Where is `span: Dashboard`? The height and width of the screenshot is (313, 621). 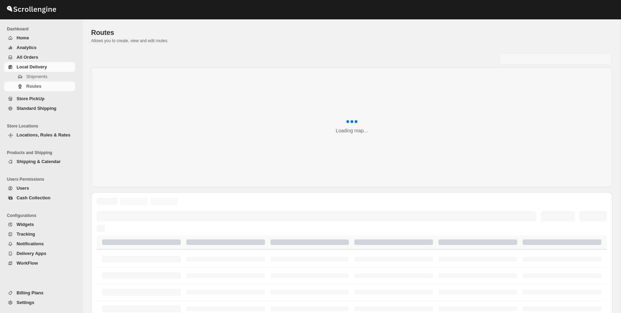 span: Dashboard is located at coordinates (42, 29).